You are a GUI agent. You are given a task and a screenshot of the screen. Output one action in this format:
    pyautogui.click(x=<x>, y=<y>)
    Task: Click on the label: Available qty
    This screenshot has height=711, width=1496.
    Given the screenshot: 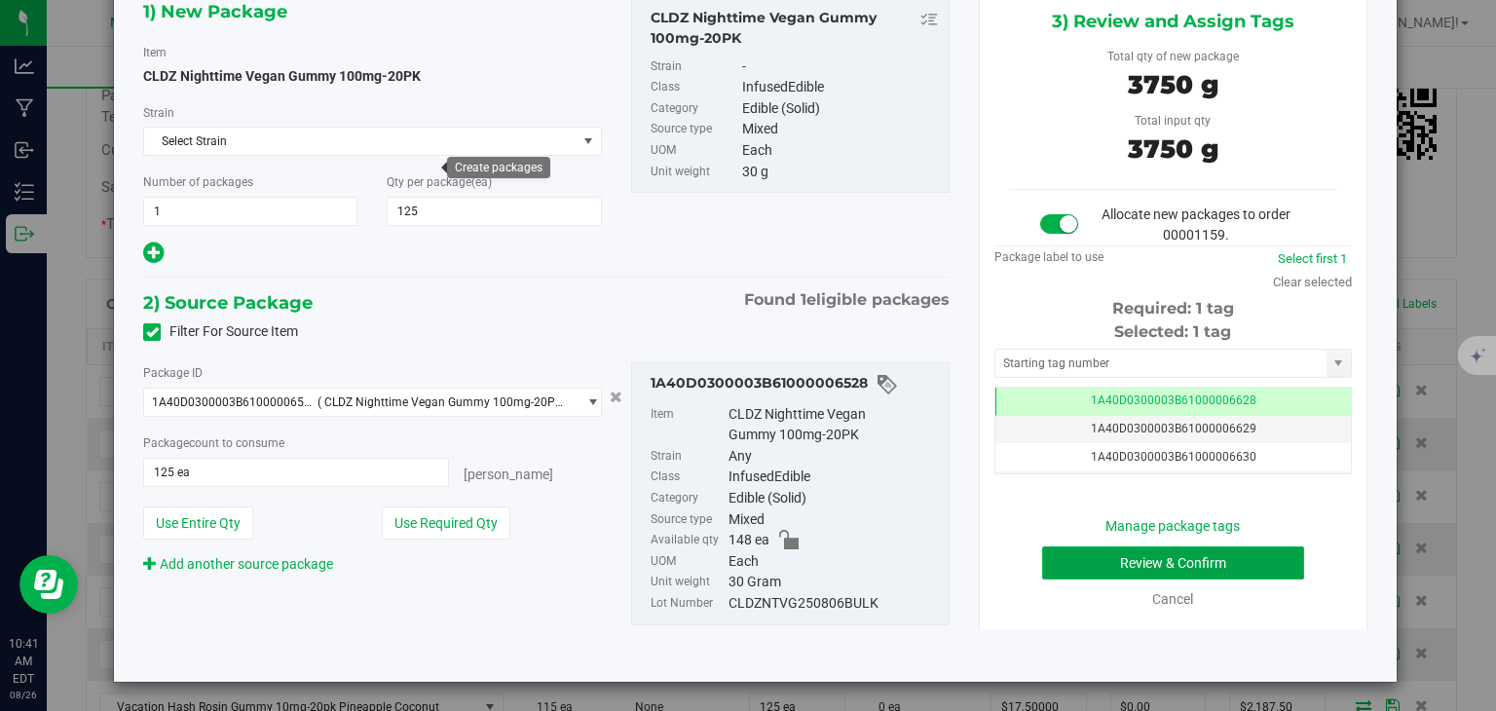 What is the action you would take?
    pyautogui.click(x=687, y=540)
    